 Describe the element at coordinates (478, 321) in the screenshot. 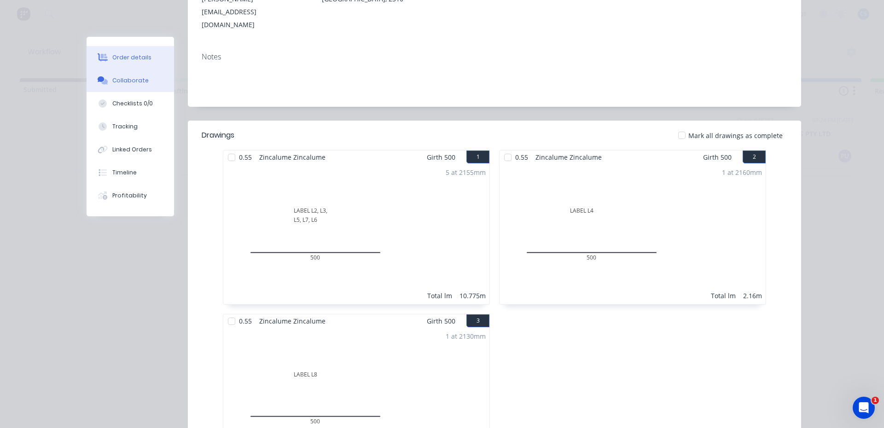

I see `button: 3` at that location.